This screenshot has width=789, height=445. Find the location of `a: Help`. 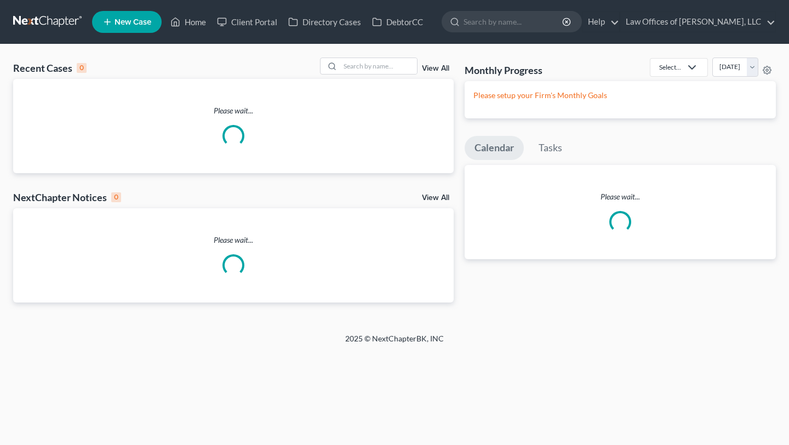

a: Help is located at coordinates (601, 22).